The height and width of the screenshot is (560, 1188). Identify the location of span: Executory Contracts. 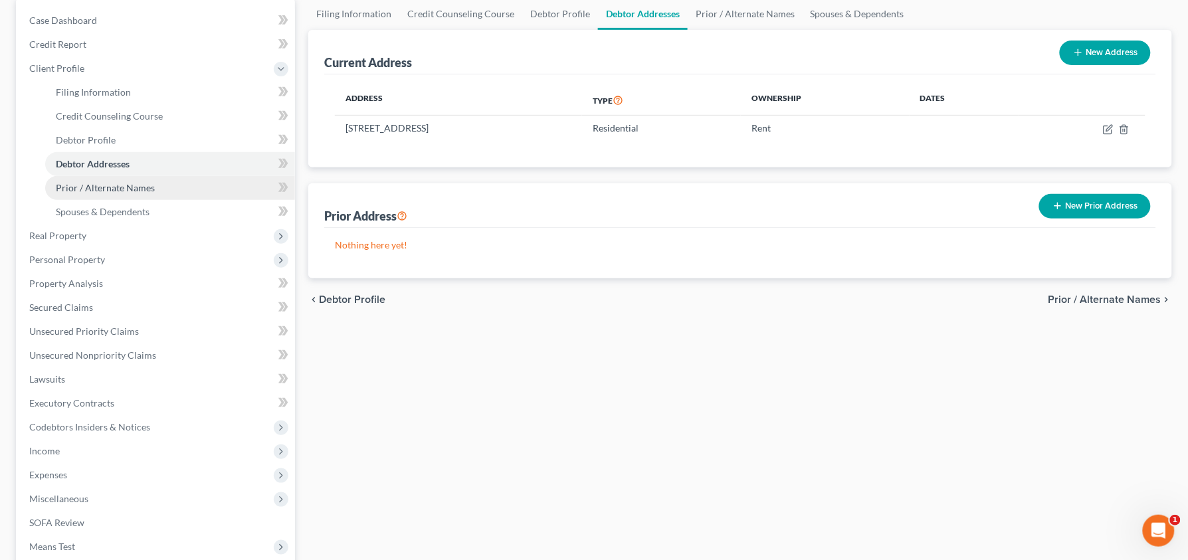
(72, 403).